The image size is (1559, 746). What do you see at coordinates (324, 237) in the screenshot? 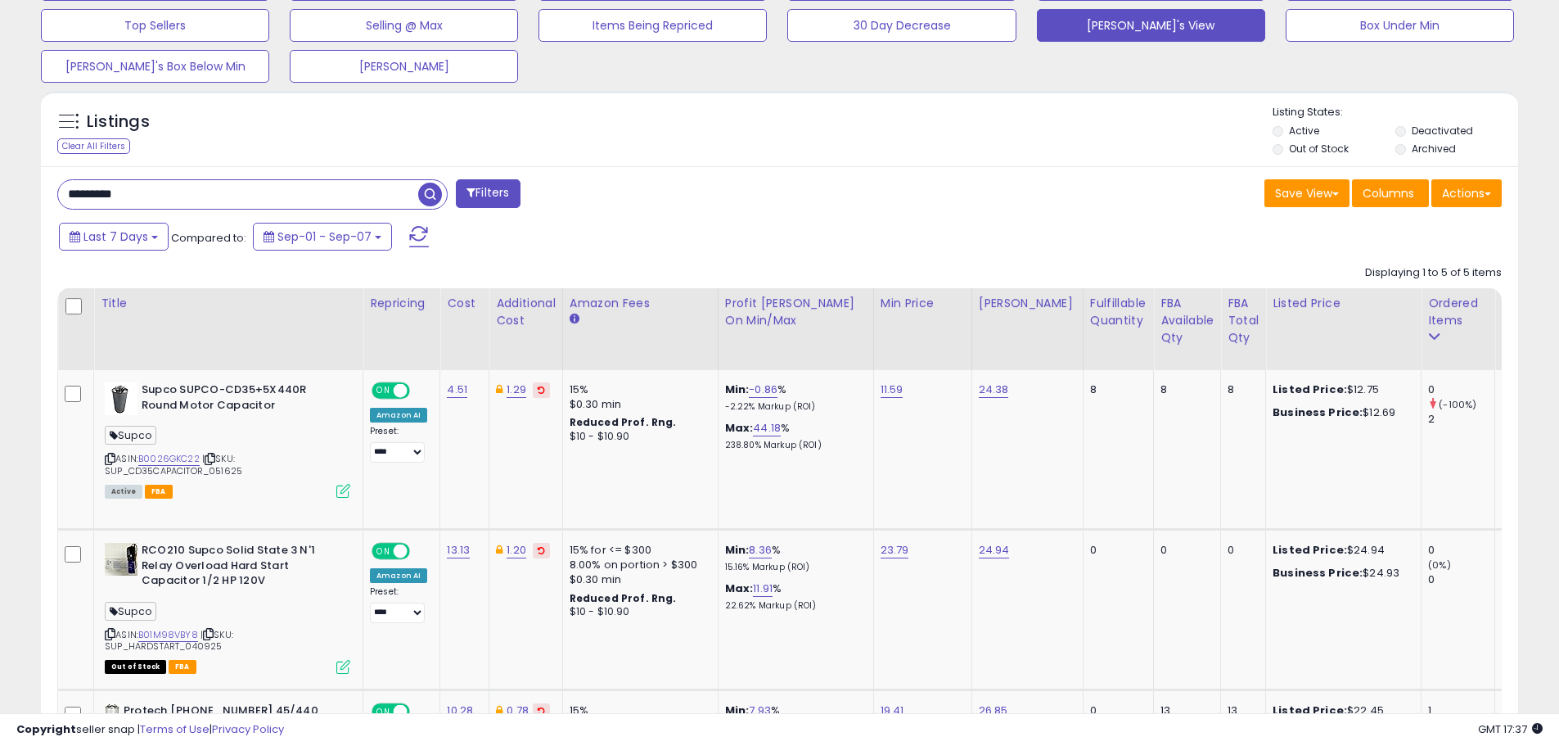
I see `span: Sep-01 - Sep-07` at bounding box center [324, 237].